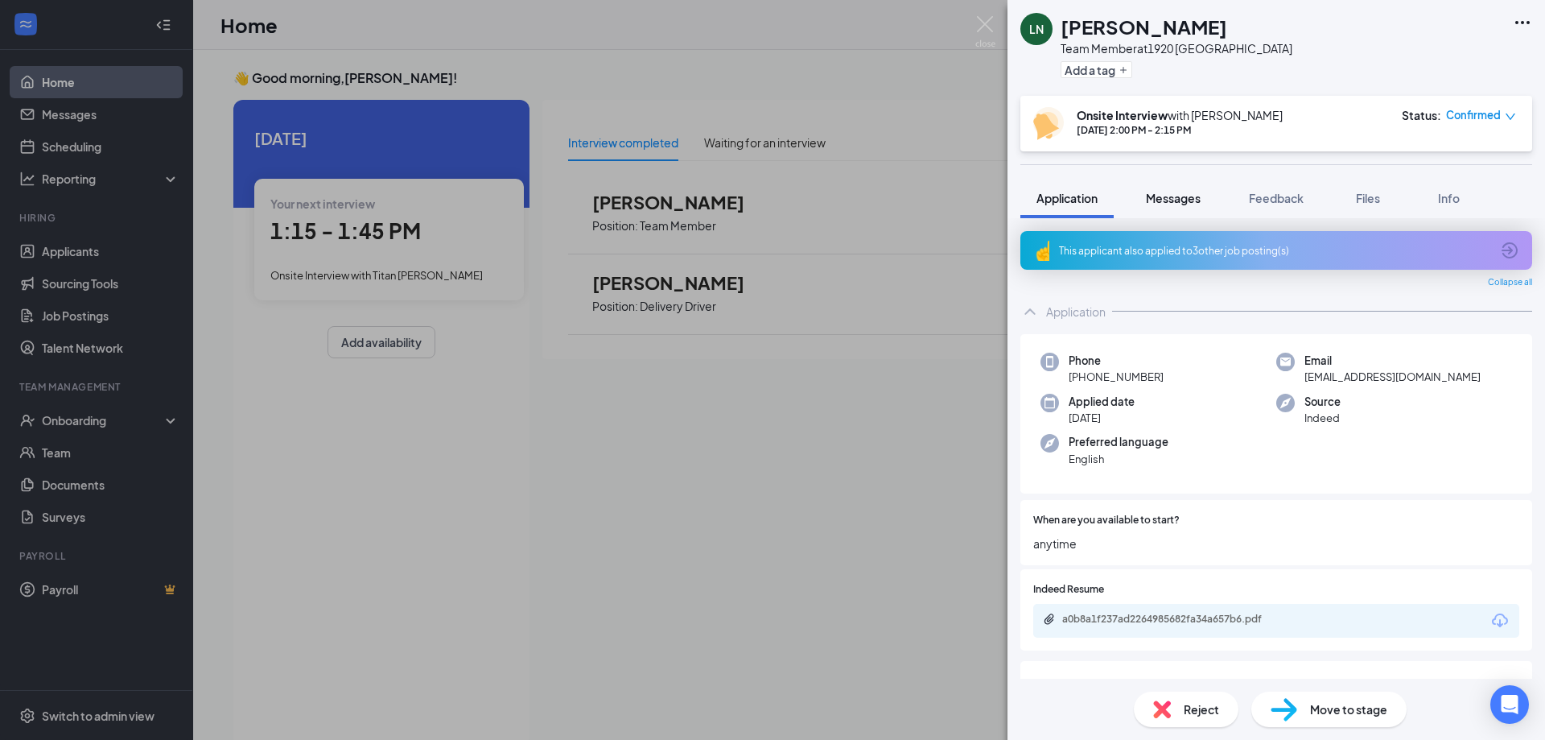 The width and height of the screenshot is (1545, 740). I want to click on div: Status :, so click(1421, 115).